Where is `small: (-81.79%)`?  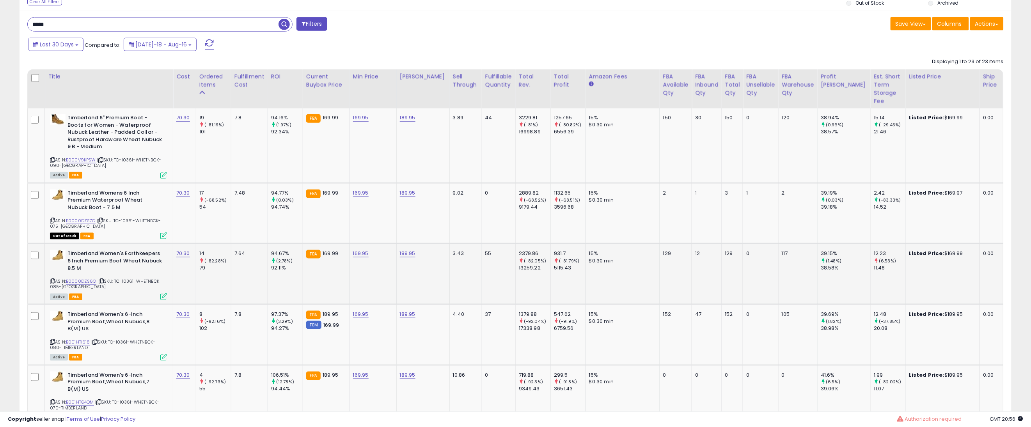 small: (-81.79%) is located at coordinates (569, 261).